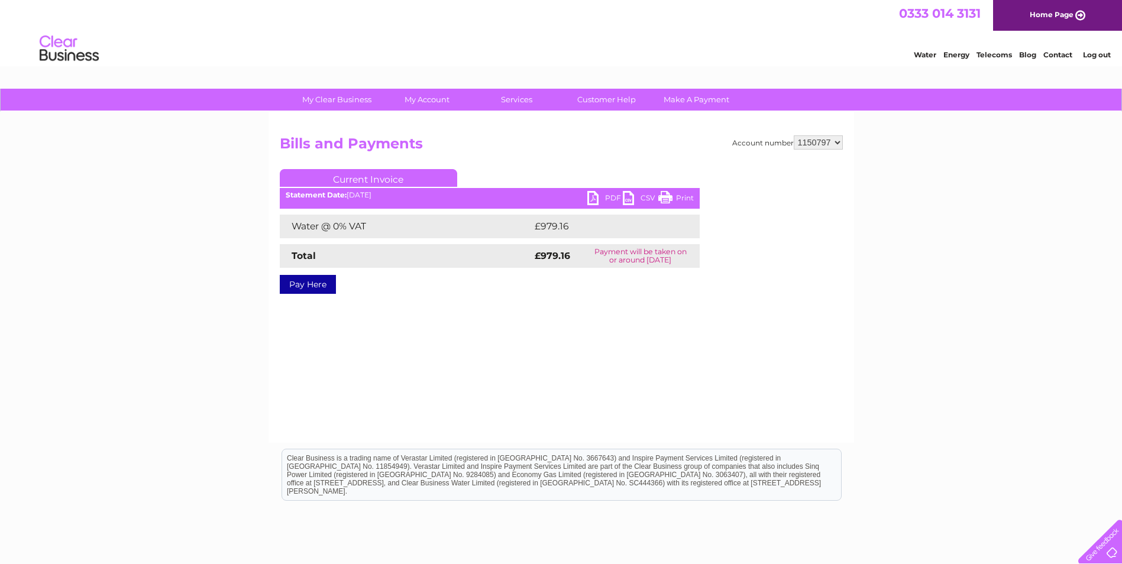 The height and width of the screenshot is (564, 1122). Describe the element at coordinates (606, 99) in the screenshot. I see `a: Customer Help` at that location.